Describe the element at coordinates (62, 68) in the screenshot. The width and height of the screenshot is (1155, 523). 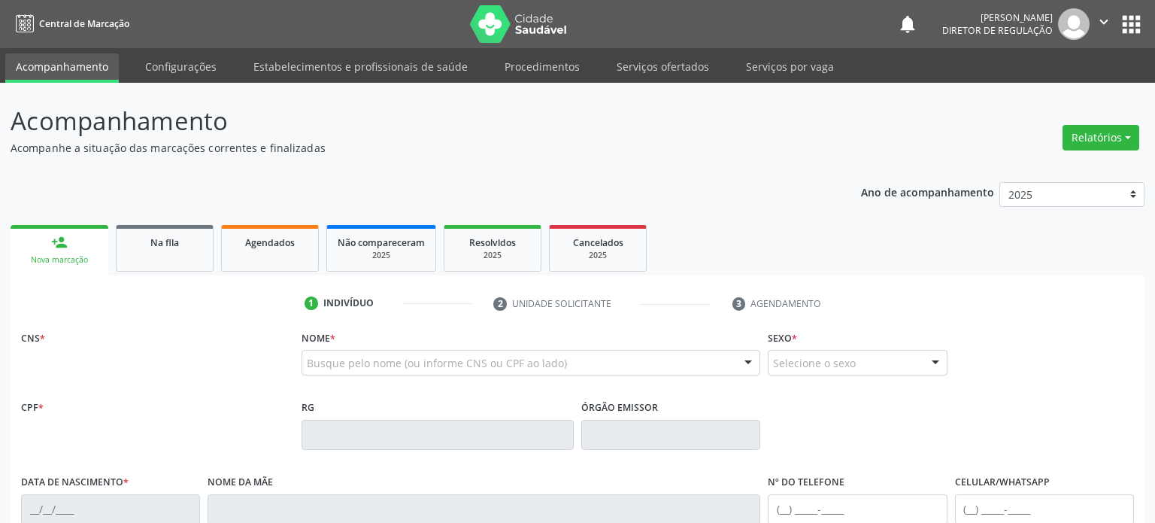
I see `a: Acompanhamento` at that location.